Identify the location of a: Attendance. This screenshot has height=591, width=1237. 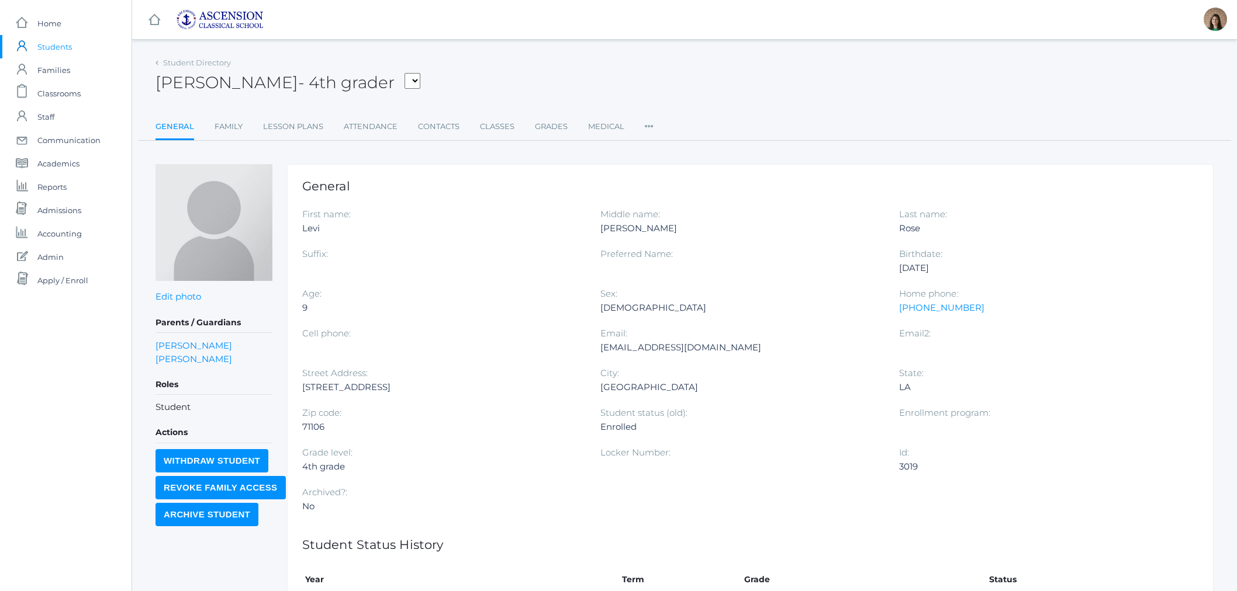
(371, 127).